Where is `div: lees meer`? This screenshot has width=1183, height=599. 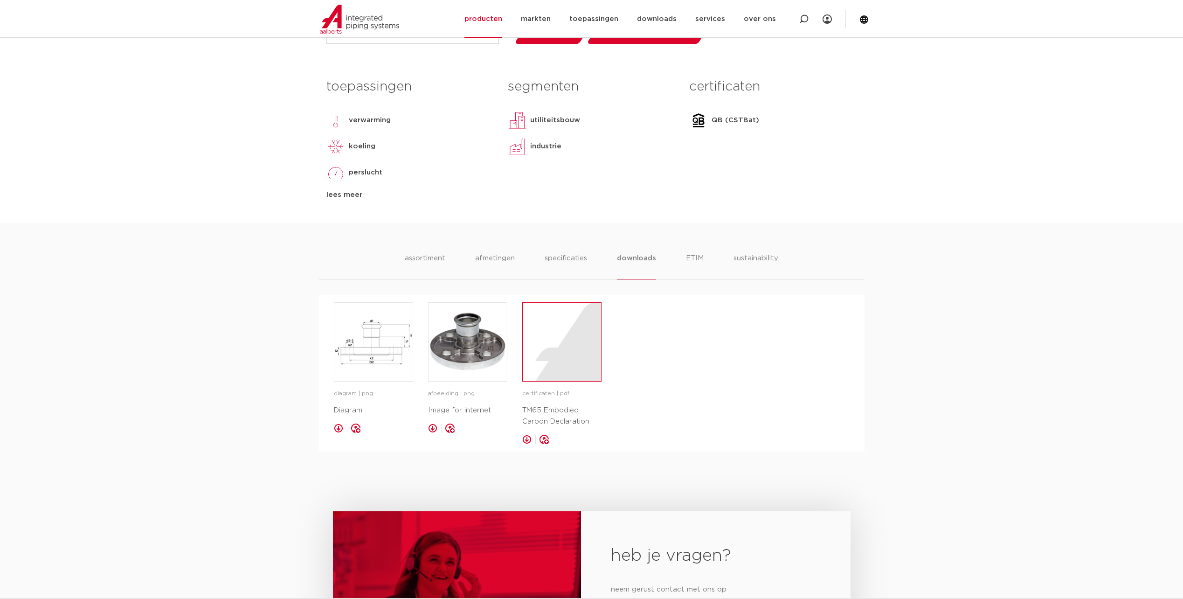
div: lees meer is located at coordinates (410, 195).